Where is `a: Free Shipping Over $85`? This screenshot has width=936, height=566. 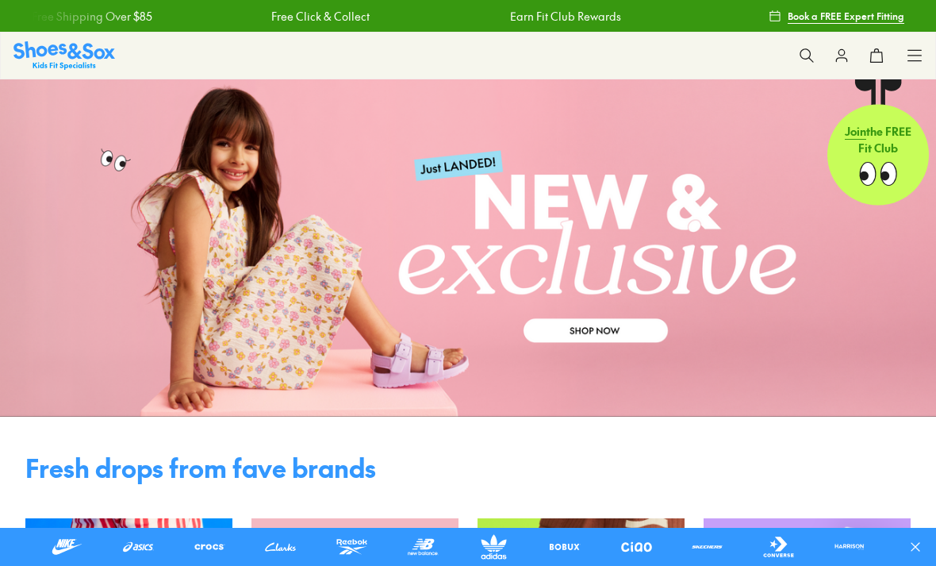
a: Free Shipping Over $85 is located at coordinates (91, 16).